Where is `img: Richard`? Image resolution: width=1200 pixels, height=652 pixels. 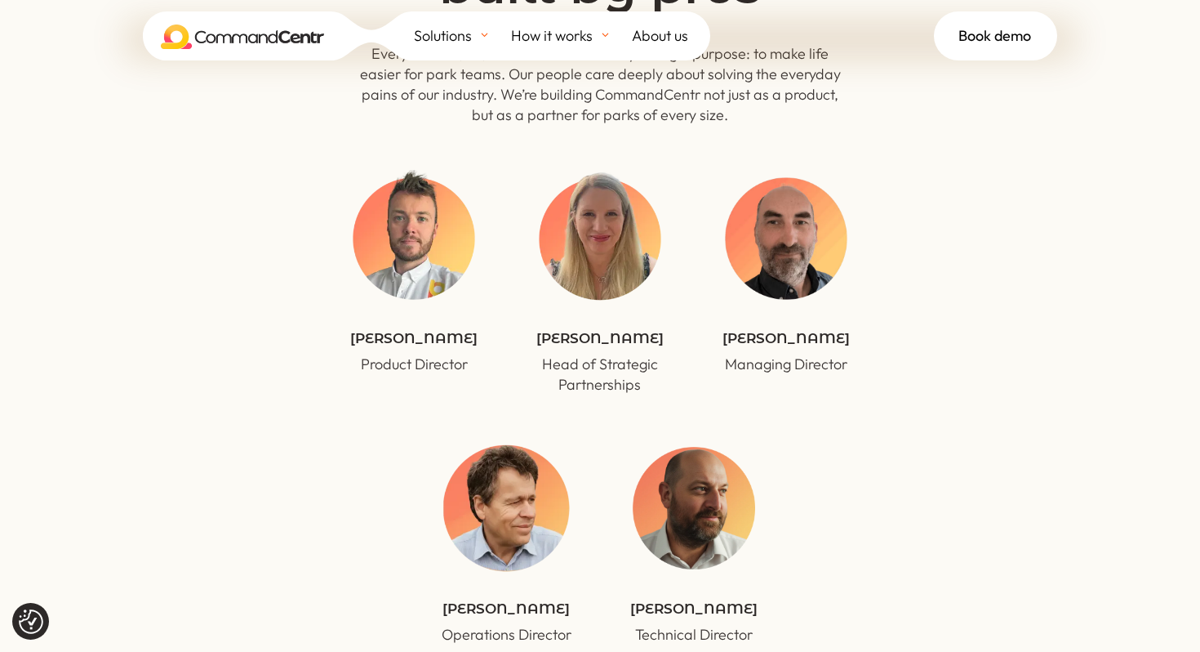 img: Richard is located at coordinates (694, 508).